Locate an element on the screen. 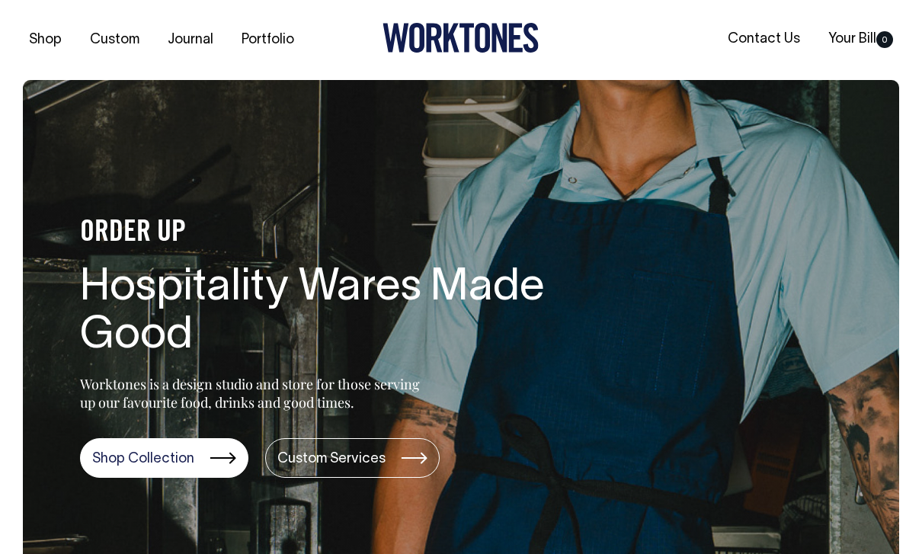 This screenshot has height=554, width=922. span: 0 is located at coordinates (885, 40).